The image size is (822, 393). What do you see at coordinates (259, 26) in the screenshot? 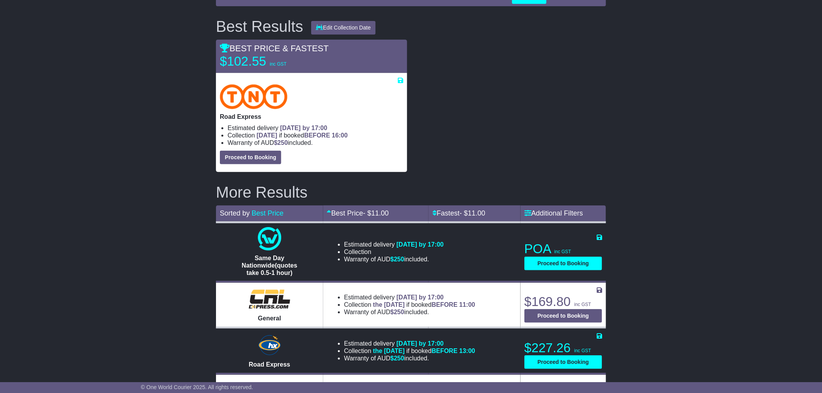
I see `div: Best Results` at bounding box center [259, 26].